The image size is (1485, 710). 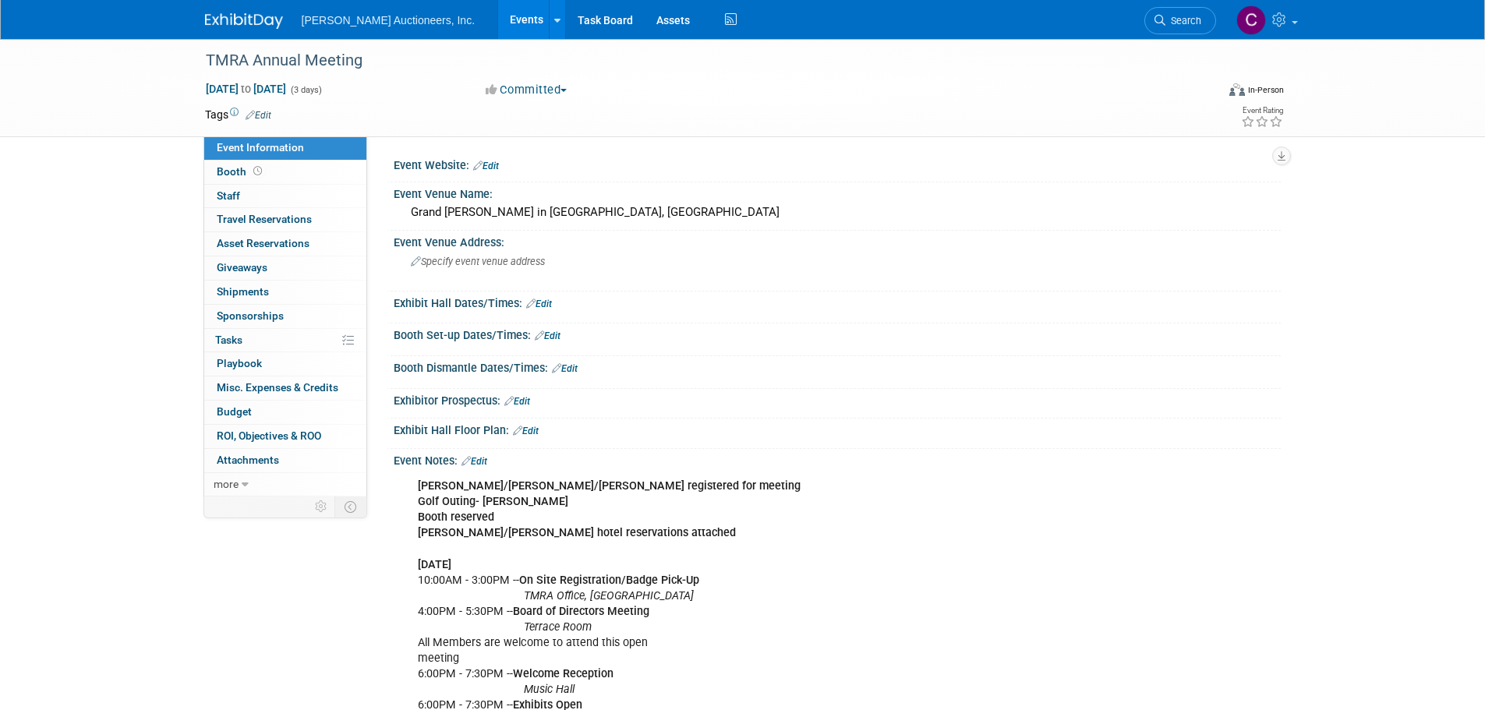 I want to click on img: Format-Inperson.png, so click(x=1237, y=90).